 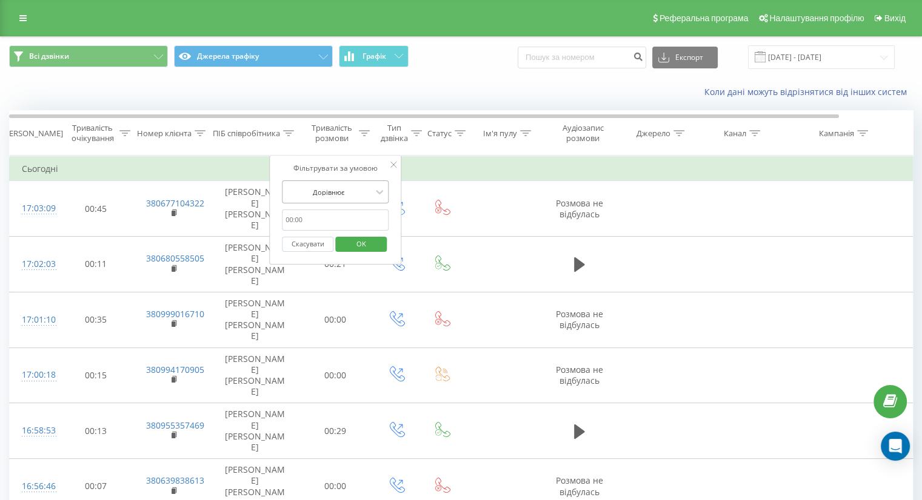 What do you see at coordinates (175, 481) in the screenshot?
I see `a: 380639838613` at bounding box center [175, 481].